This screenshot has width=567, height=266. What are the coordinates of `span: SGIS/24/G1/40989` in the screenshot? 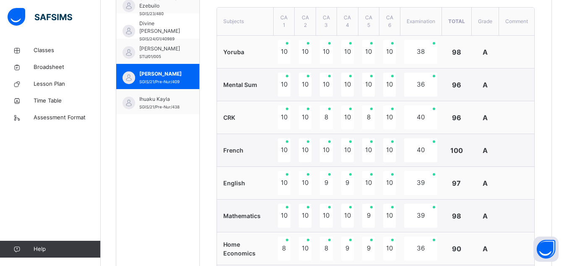 It's located at (157, 39).